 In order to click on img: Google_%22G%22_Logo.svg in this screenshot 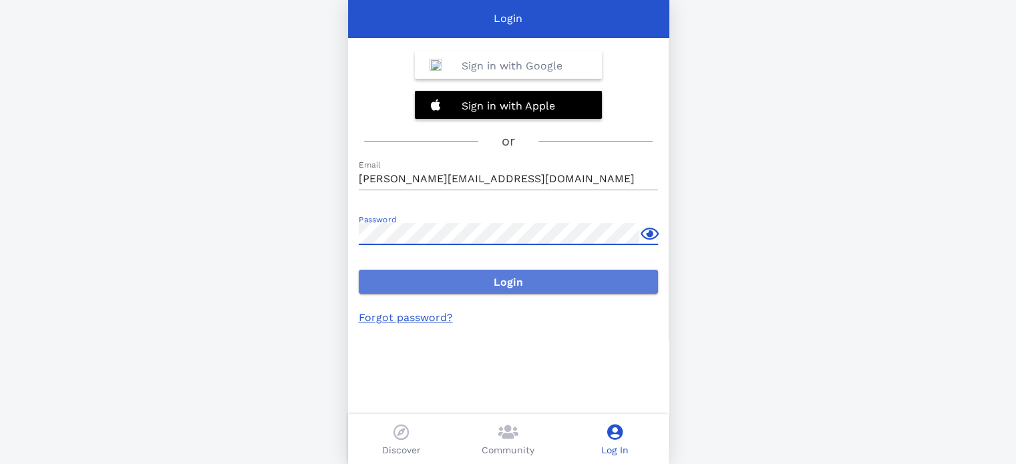, I will do `click(435, 65)`.